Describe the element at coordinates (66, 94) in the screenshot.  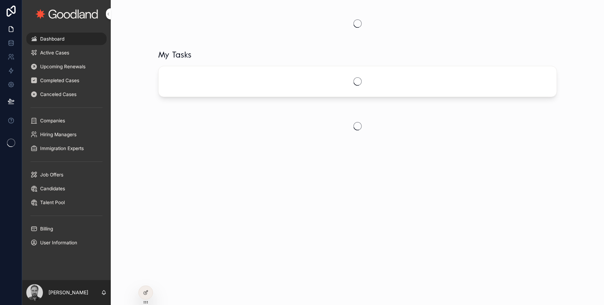
I see `a: Canceled Cases` at that location.